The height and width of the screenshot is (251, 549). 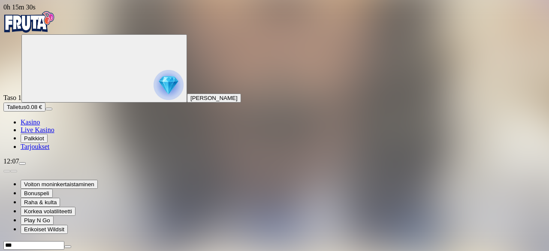 I want to click on span: Play N Go, so click(x=37, y=220).